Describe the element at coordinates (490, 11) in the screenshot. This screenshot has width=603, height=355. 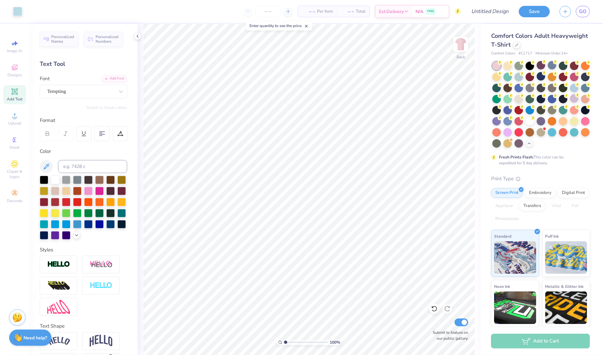
I see `input: Untitled Design` at that location.